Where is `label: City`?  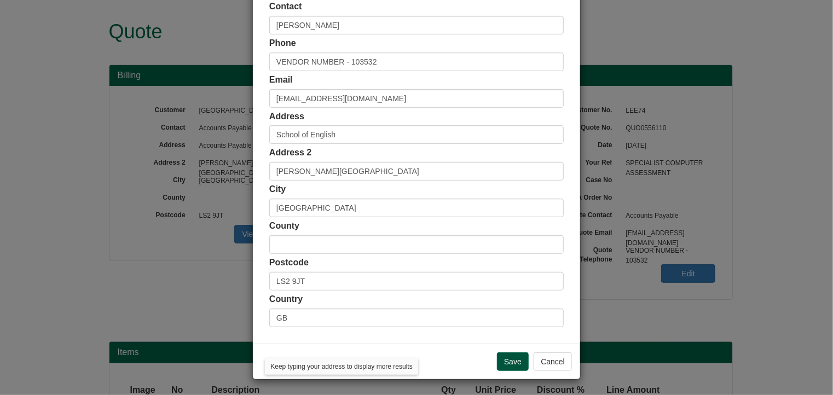 label: City is located at coordinates (278, 189).